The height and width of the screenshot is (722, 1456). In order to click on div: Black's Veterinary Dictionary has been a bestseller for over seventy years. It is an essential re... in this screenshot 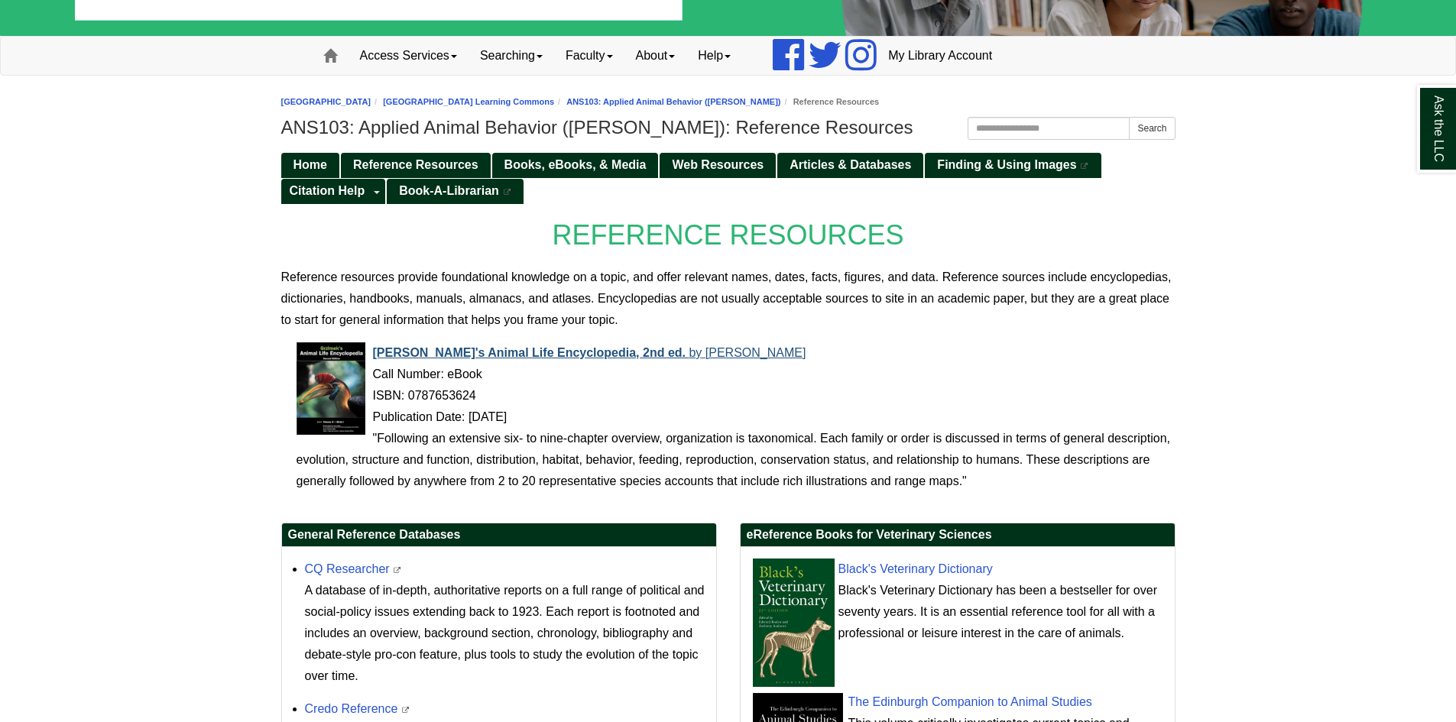, I will do `click(965, 612)`.